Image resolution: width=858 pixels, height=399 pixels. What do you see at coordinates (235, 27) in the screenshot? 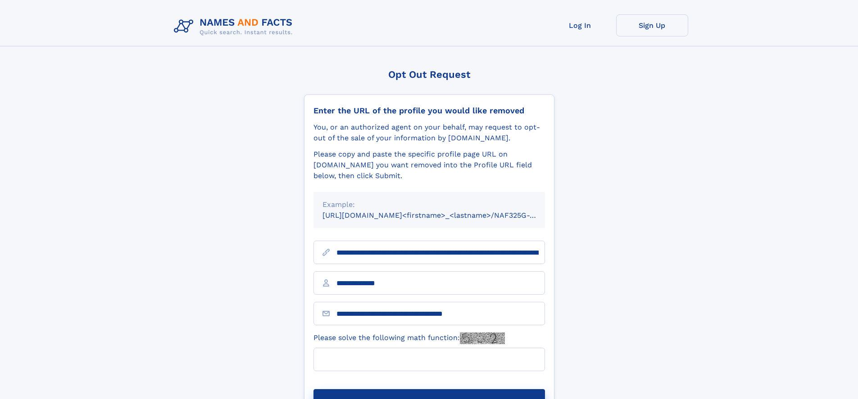
I see `img: Logo Names and Facts` at bounding box center [235, 27].